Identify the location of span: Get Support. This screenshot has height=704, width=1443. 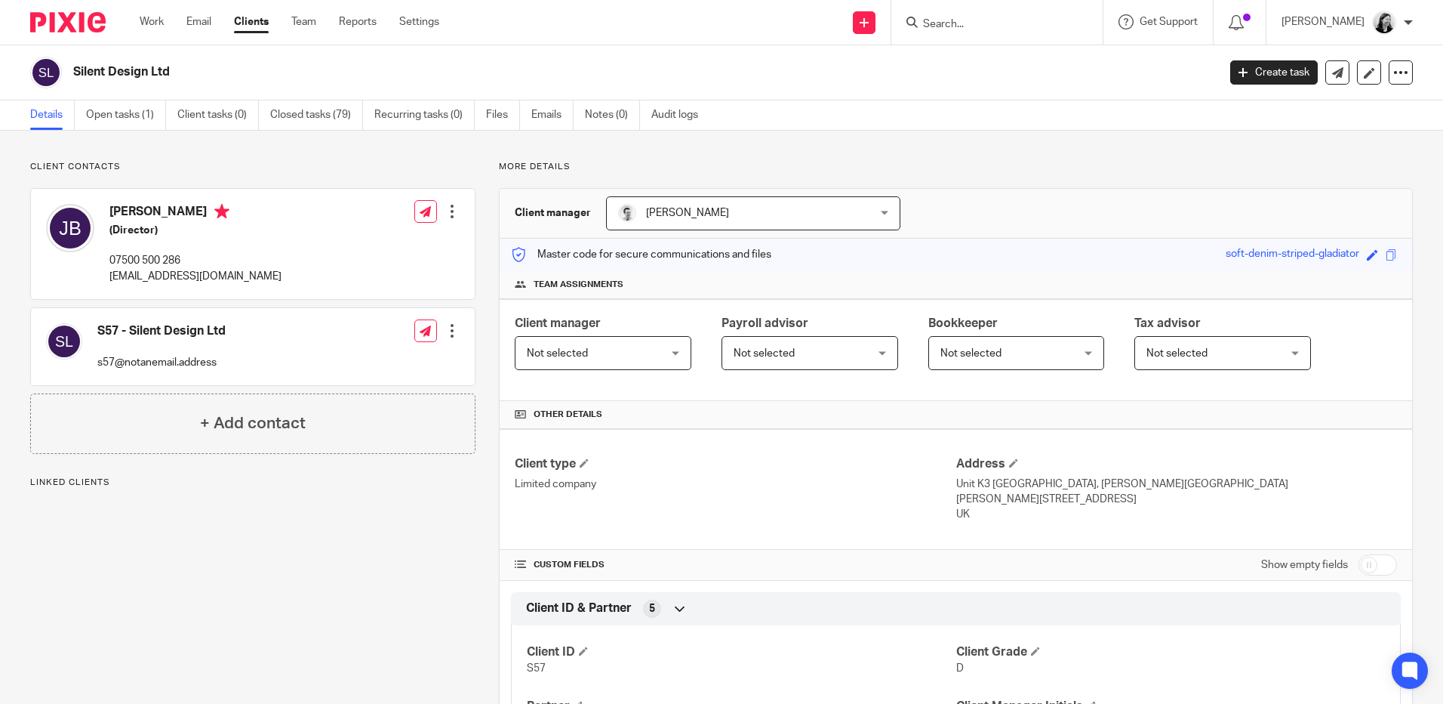
(1168, 22).